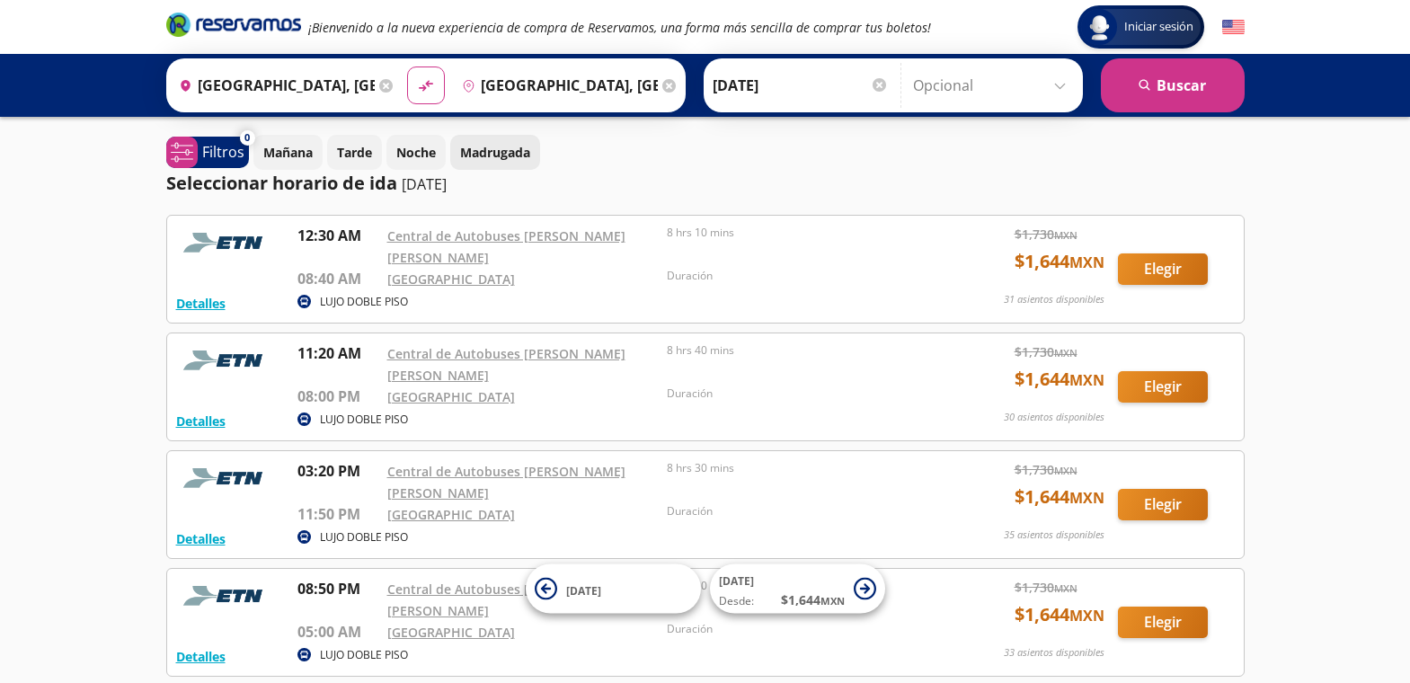  I want to click on p: Filtros, so click(223, 152).